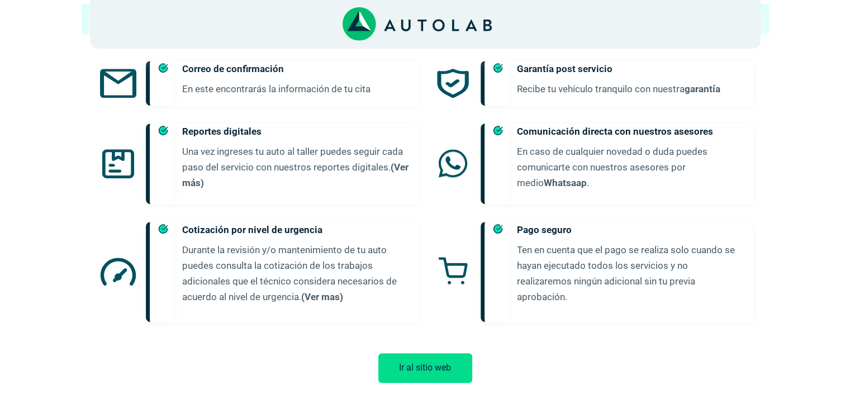  Describe the element at coordinates (702, 89) in the screenshot. I see `a: garantía` at that location.